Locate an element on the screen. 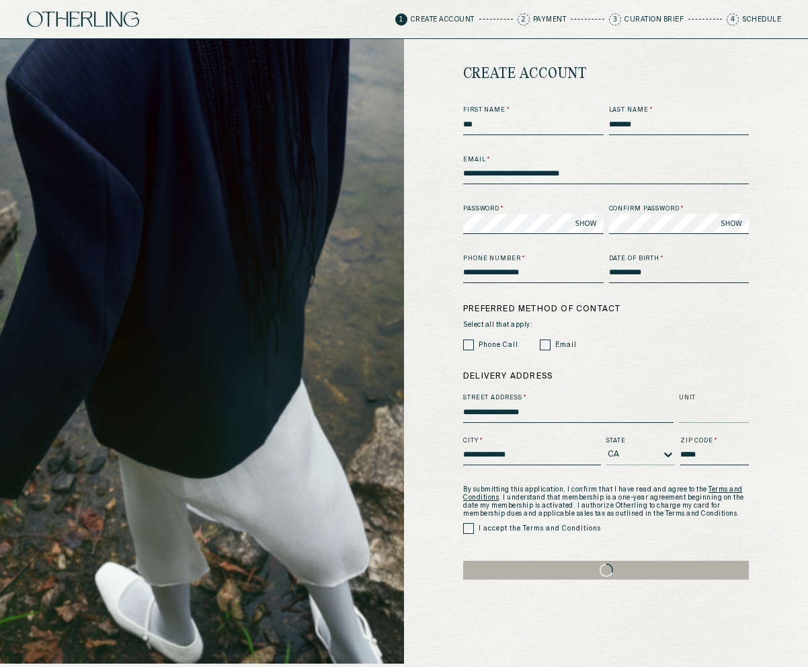  p: Payment is located at coordinates (550, 19).